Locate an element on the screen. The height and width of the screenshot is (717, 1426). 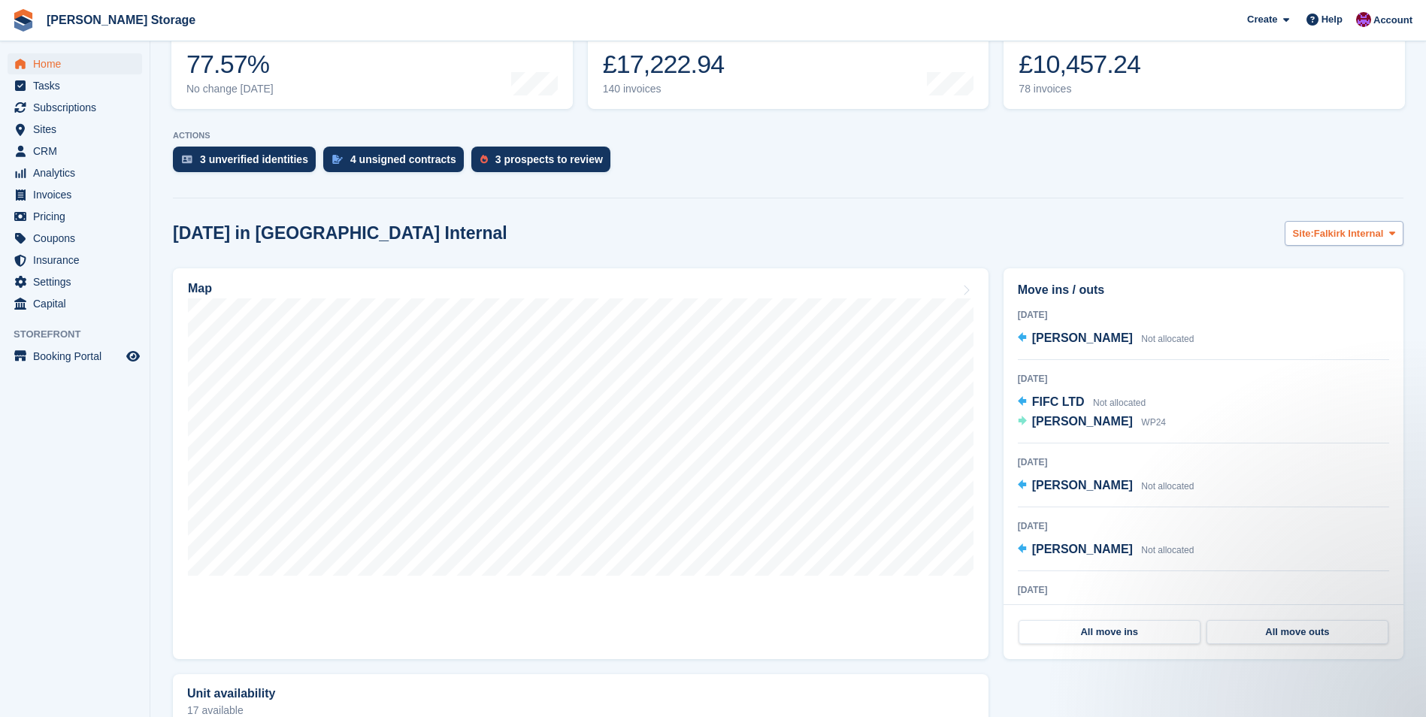
span: Site: is located at coordinates (1303, 234).